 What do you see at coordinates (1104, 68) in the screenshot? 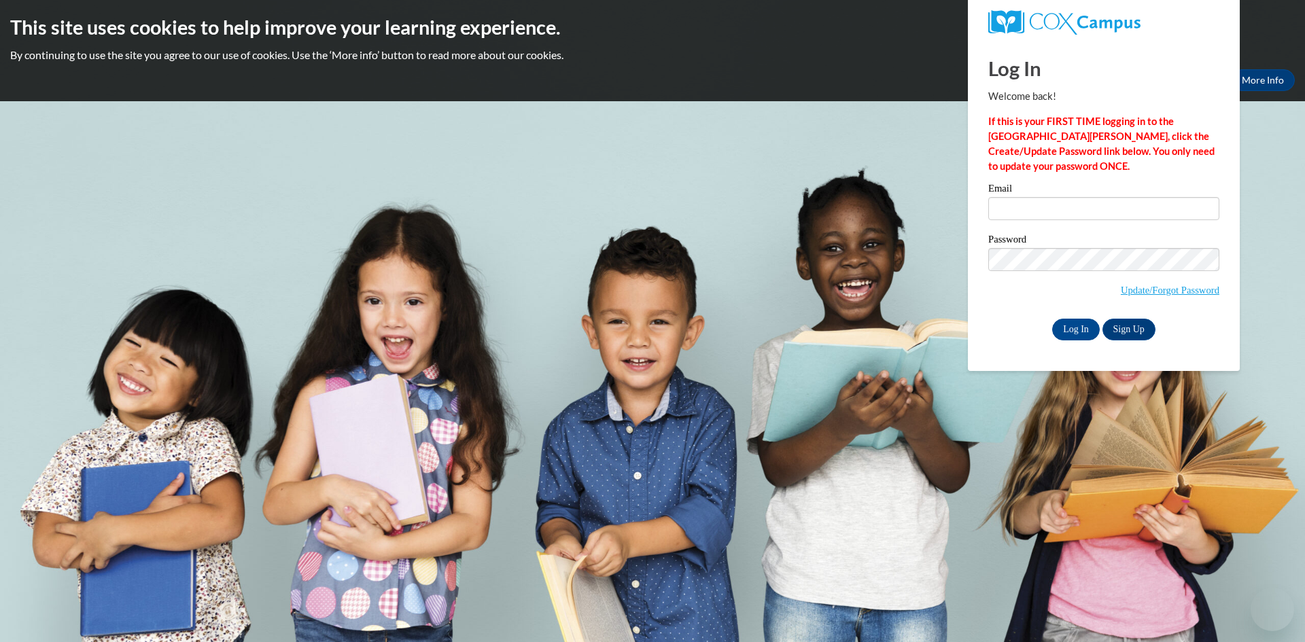
I see `h1: Log In` at bounding box center [1104, 68].